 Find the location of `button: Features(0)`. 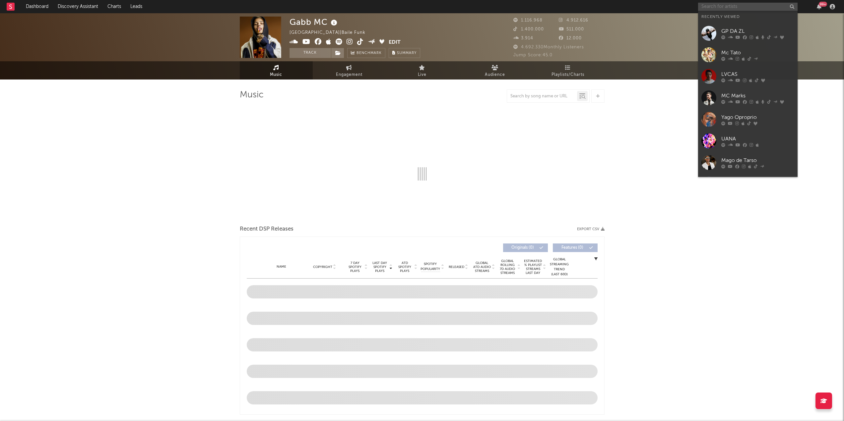

button: Features(0) is located at coordinates (575, 248).